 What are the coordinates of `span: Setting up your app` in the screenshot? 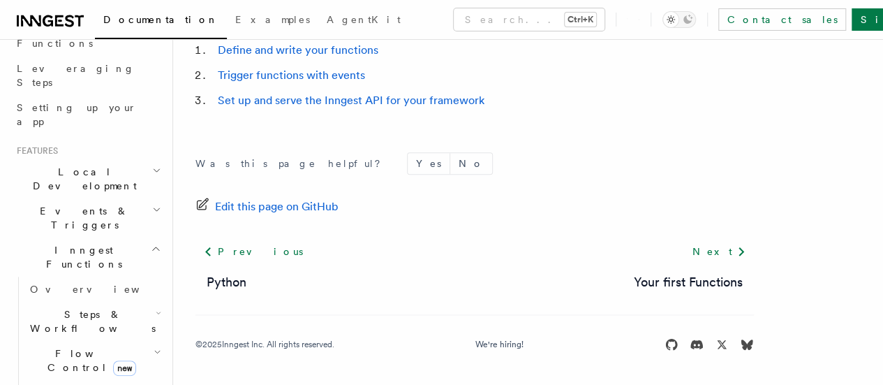 It's located at (77, 115).